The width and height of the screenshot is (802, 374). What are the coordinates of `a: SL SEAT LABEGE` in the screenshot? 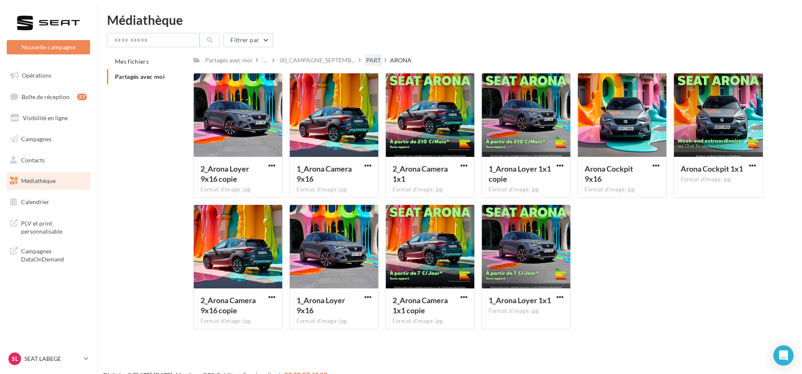 It's located at (48, 359).